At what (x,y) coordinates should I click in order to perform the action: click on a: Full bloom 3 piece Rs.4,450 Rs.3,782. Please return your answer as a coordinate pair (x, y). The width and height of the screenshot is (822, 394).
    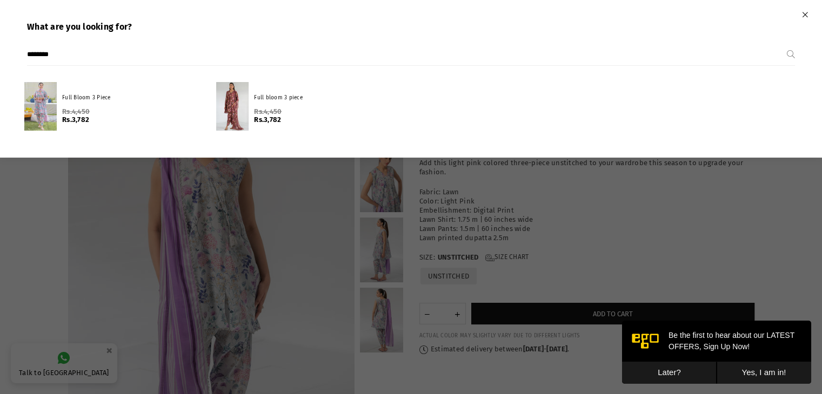
    Looking at the image, I should click on (306, 106).